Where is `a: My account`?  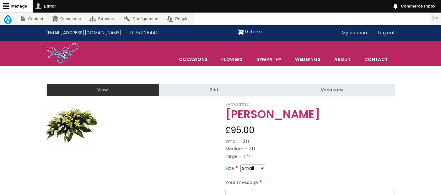
a: My account is located at coordinates (356, 33).